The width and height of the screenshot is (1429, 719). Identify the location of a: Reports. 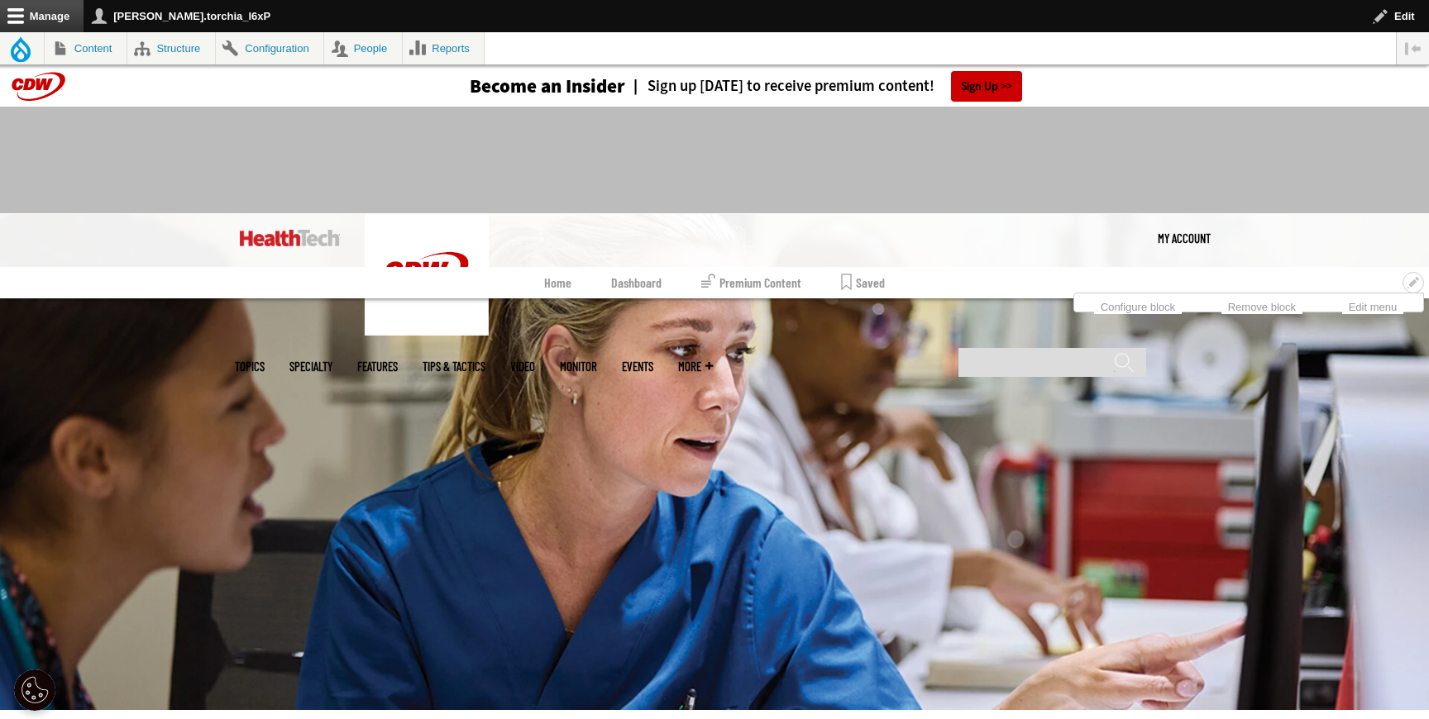
(443, 48).